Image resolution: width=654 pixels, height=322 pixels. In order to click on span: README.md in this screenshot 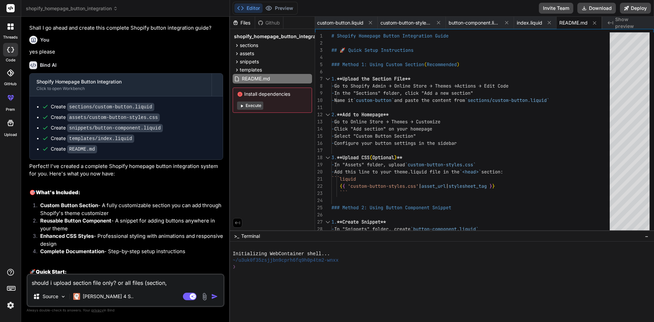, I will do `click(256, 79)`.